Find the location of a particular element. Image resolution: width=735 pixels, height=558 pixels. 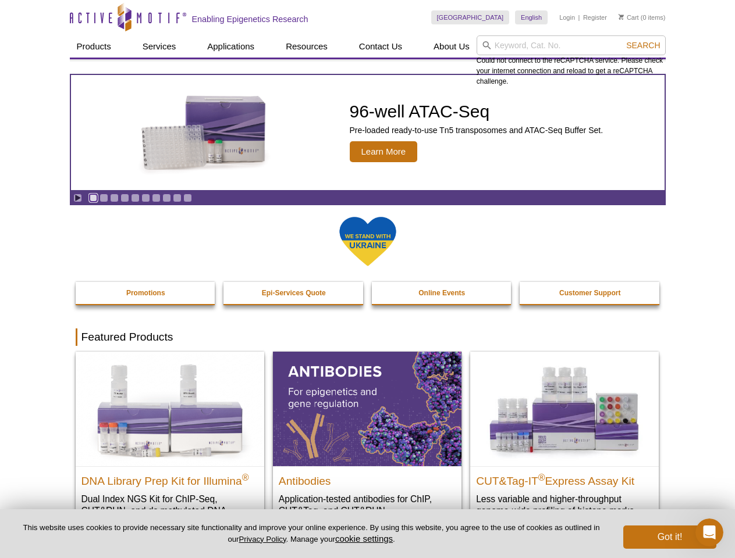

a: Go to slide 4 is located at coordinates (124, 198).